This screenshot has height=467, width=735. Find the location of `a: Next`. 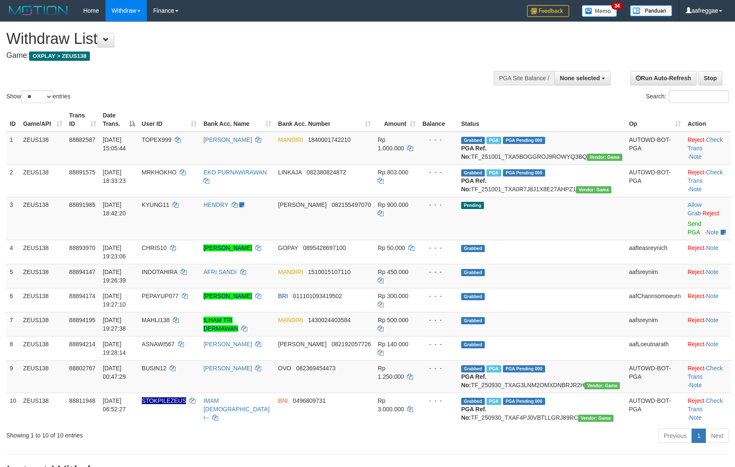

a: Next is located at coordinates (717, 435).